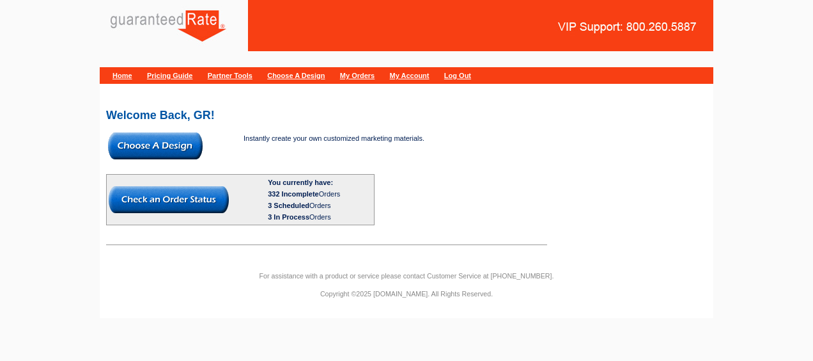 The image size is (813, 361). What do you see at coordinates (410, 75) in the screenshot?
I see `a: My Account` at bounding box center [410, 75].